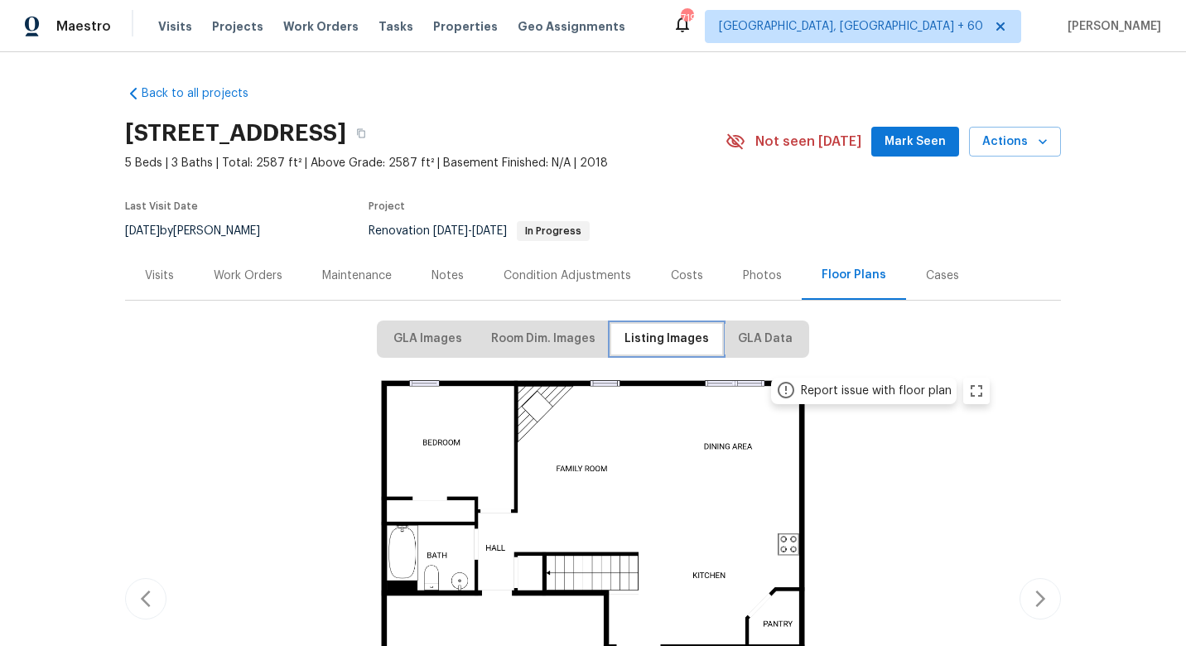 This screenshot has width=1186, height=646. I want to click on span: Renovation, so click(479, 231).